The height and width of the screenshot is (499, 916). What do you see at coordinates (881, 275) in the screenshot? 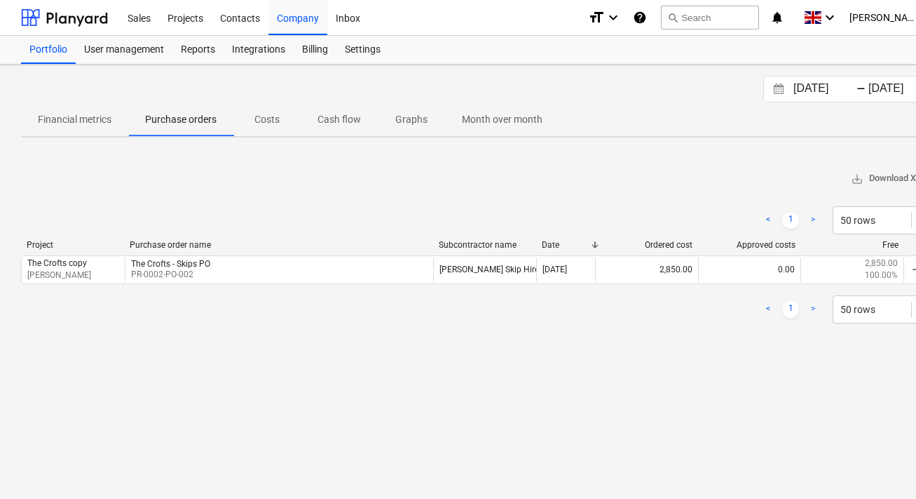
I see `p: 100.00%` at bounding box center [881, 275].